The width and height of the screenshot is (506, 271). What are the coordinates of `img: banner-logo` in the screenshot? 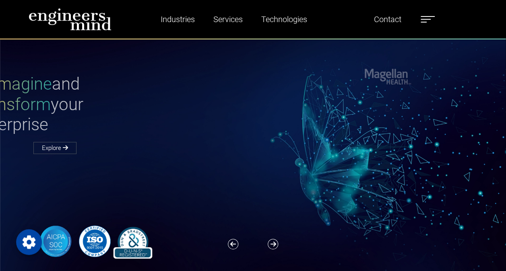 It's located at (94, 241).